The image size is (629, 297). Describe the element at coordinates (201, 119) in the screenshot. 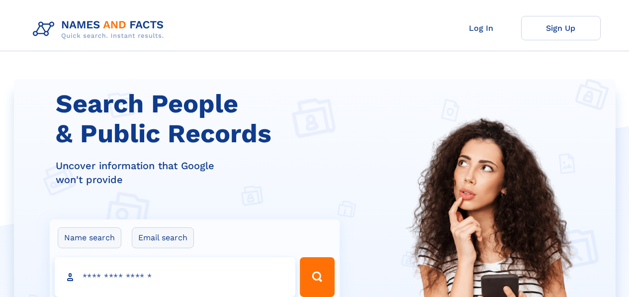

I see `h1: Search People & Public Records` at that location.